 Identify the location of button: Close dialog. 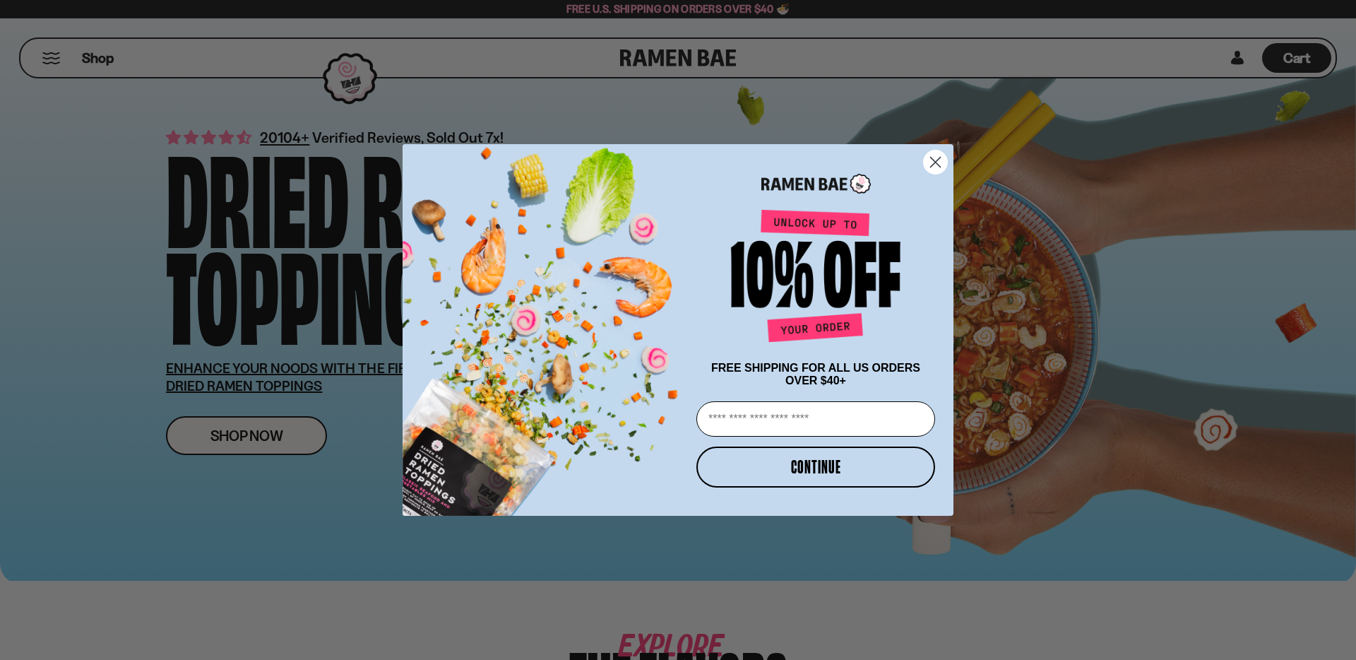
(935, 162).